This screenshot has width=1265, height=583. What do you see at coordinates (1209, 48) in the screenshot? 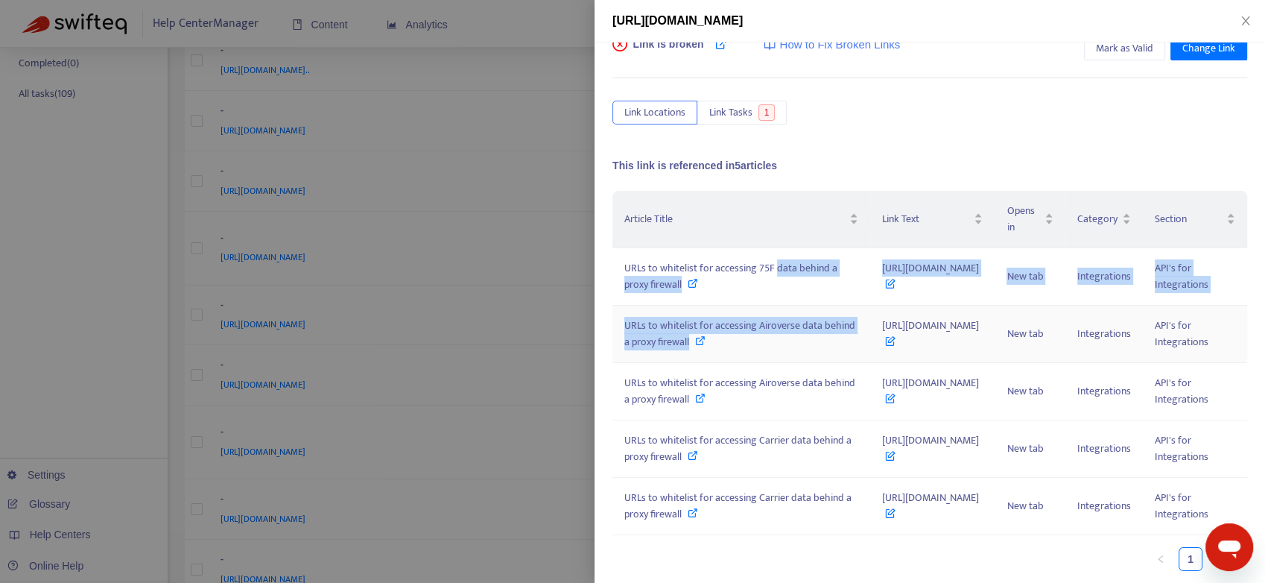
I see `span: Change Link` at bounding box center [1209, 48].